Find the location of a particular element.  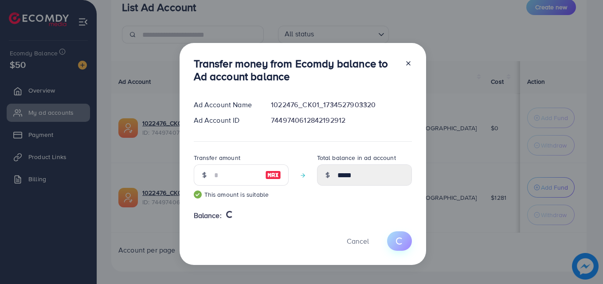

div: Ad Account ID is located at coordinates (225, 120).